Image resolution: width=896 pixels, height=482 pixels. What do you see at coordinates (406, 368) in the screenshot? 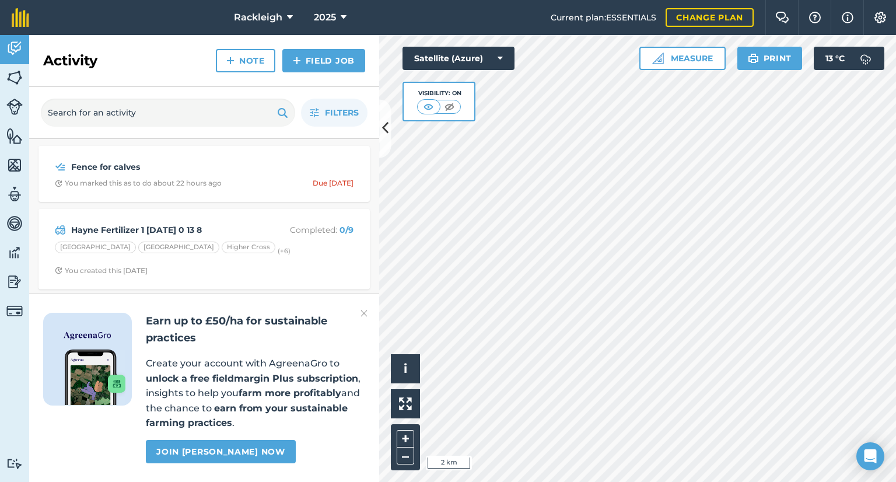
I see `span: i` at bounding box center [406, 368].